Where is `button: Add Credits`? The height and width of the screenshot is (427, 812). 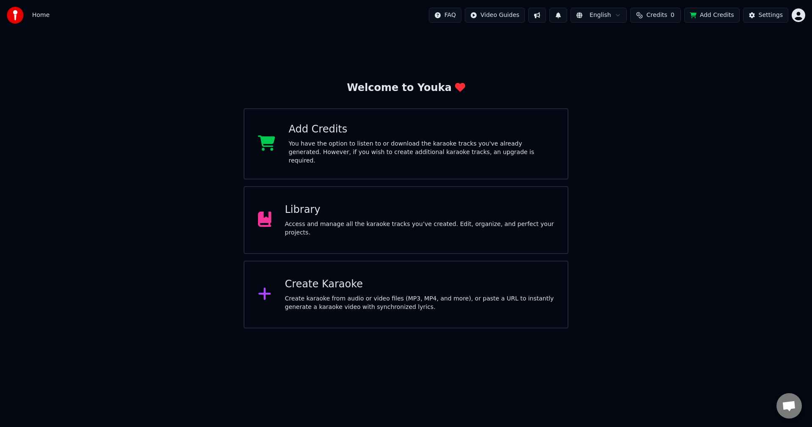
button: Add Credits is located at coordinates (712, 15).